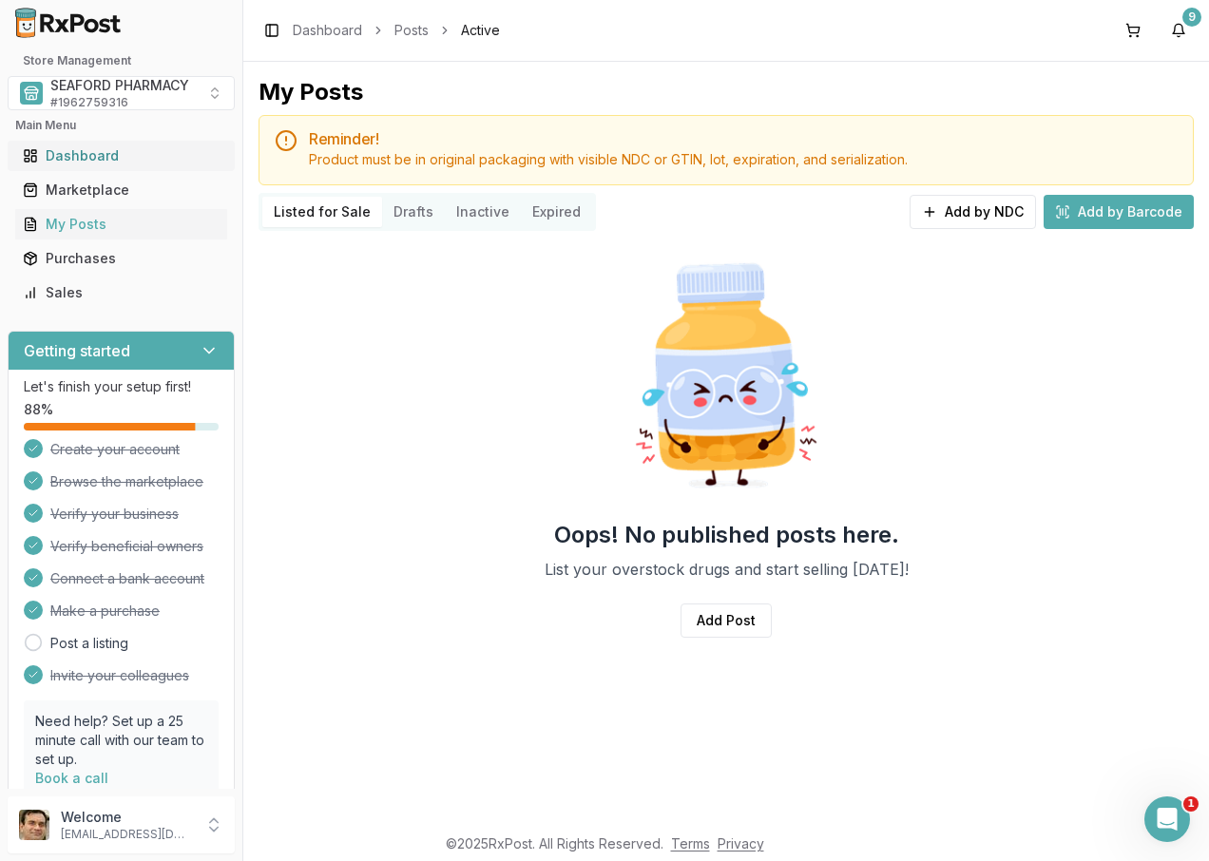 The width and height of the screenshot is (1209, 861). What do you see at coordinates (1118, 212) in the screenshot?
I see `button: Add by Barcode` at bounding box center [1118, 212].